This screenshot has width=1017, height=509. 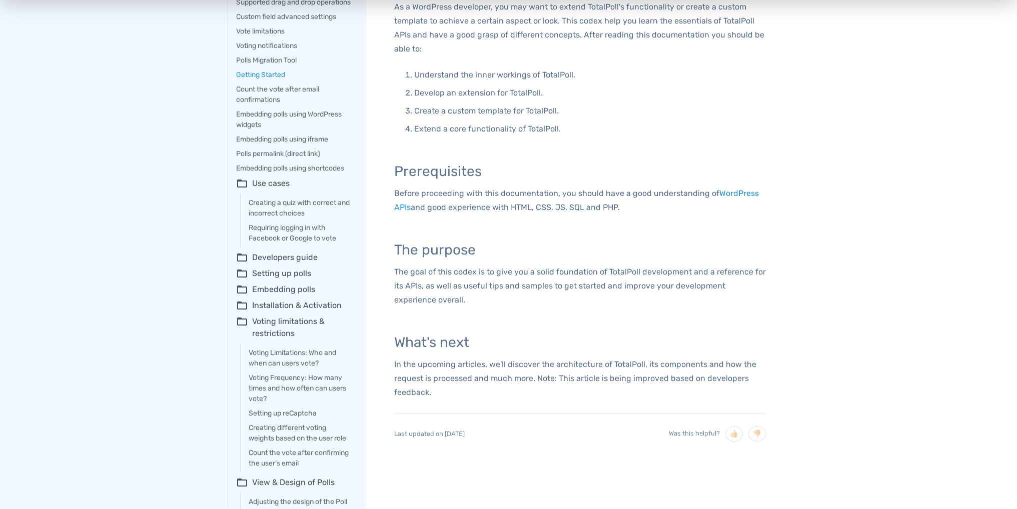 I want to click on summary: folder_openUse cases, so click(x=294, y=184).